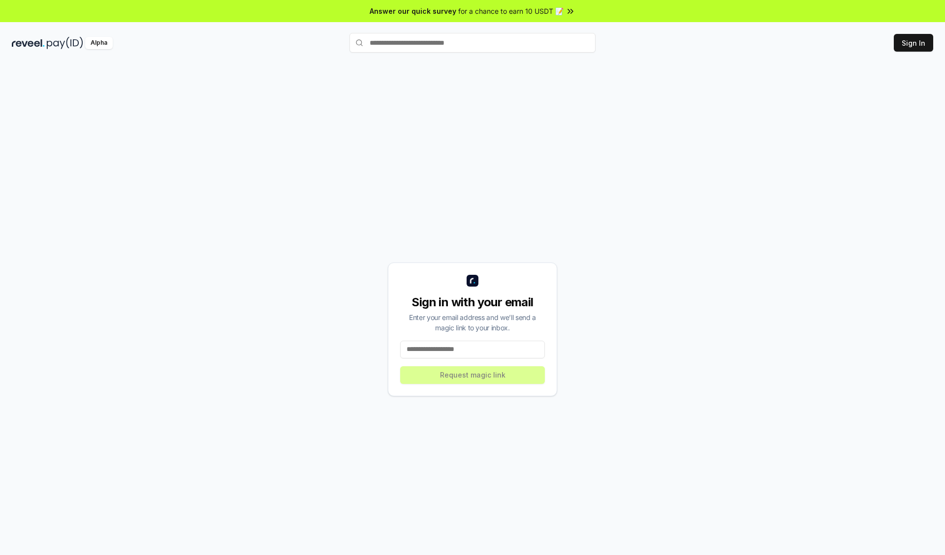 The width and height of the screenshot is (945, 555). I want to click on div: Sign in with your email, so click(472, 303).